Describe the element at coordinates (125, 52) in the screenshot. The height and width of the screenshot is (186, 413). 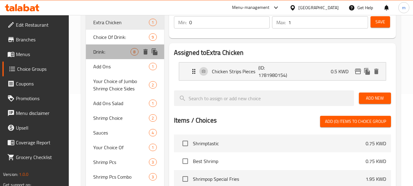
I see `div: Drink:8deleteduplicate` at that location.